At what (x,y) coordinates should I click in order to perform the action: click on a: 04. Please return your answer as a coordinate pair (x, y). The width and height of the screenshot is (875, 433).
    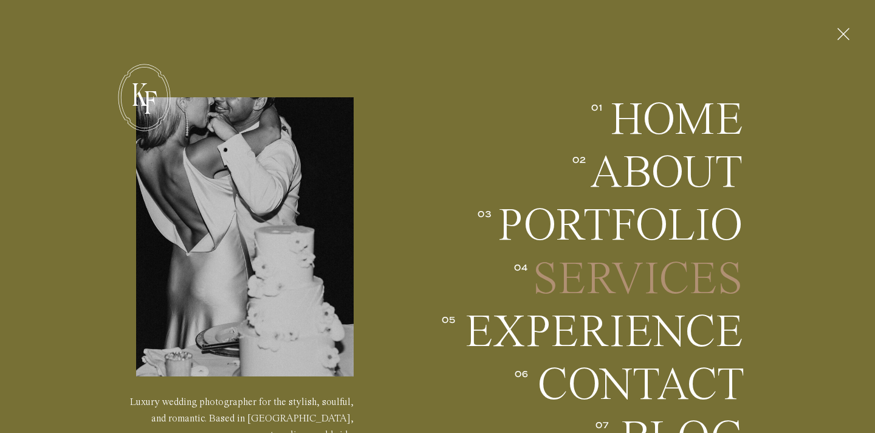
    Looking at the image, I should click on (521, 269).